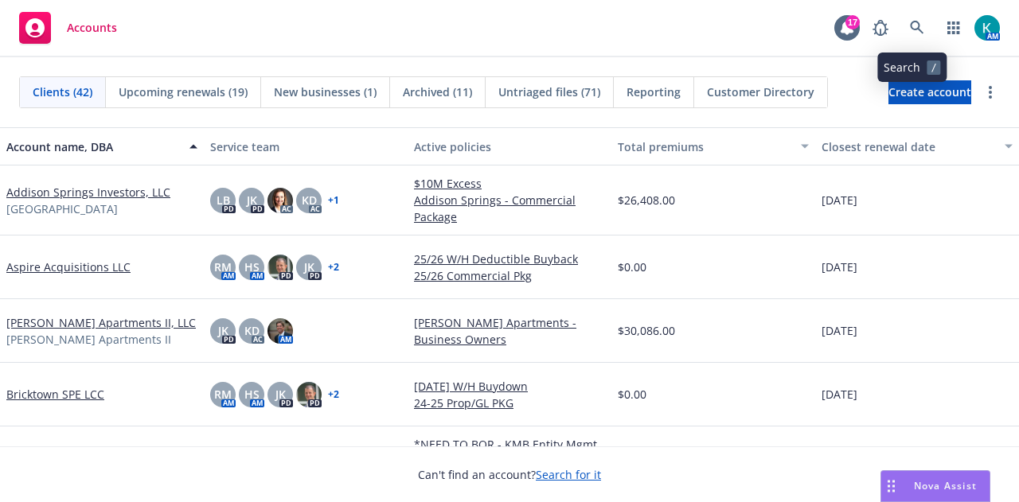 The height and width of the screenshot is (502, 1019). Describe the element at coordinates (908, 146) in the screenshot. I see `div: Closest renewal date` at that location.